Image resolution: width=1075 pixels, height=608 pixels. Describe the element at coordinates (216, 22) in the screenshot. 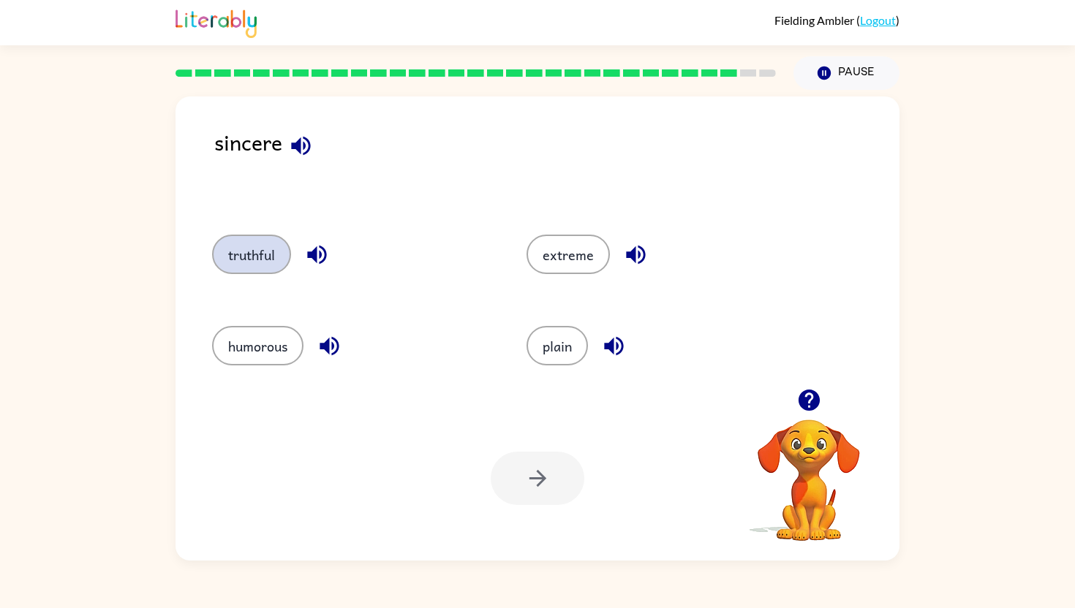

I see `img: Literably` at that location.